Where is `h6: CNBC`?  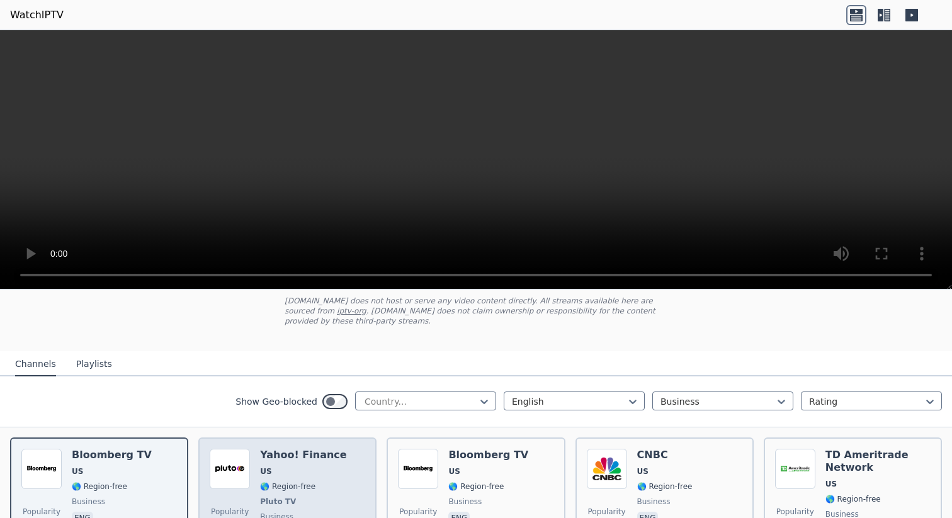
h6: CNBC is located at coordinates (665, 455).